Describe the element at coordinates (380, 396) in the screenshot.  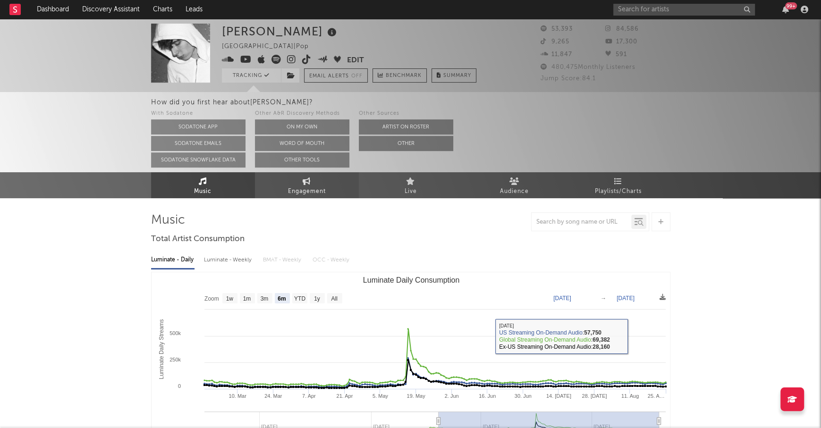
I see `text: 5. May` at that location.